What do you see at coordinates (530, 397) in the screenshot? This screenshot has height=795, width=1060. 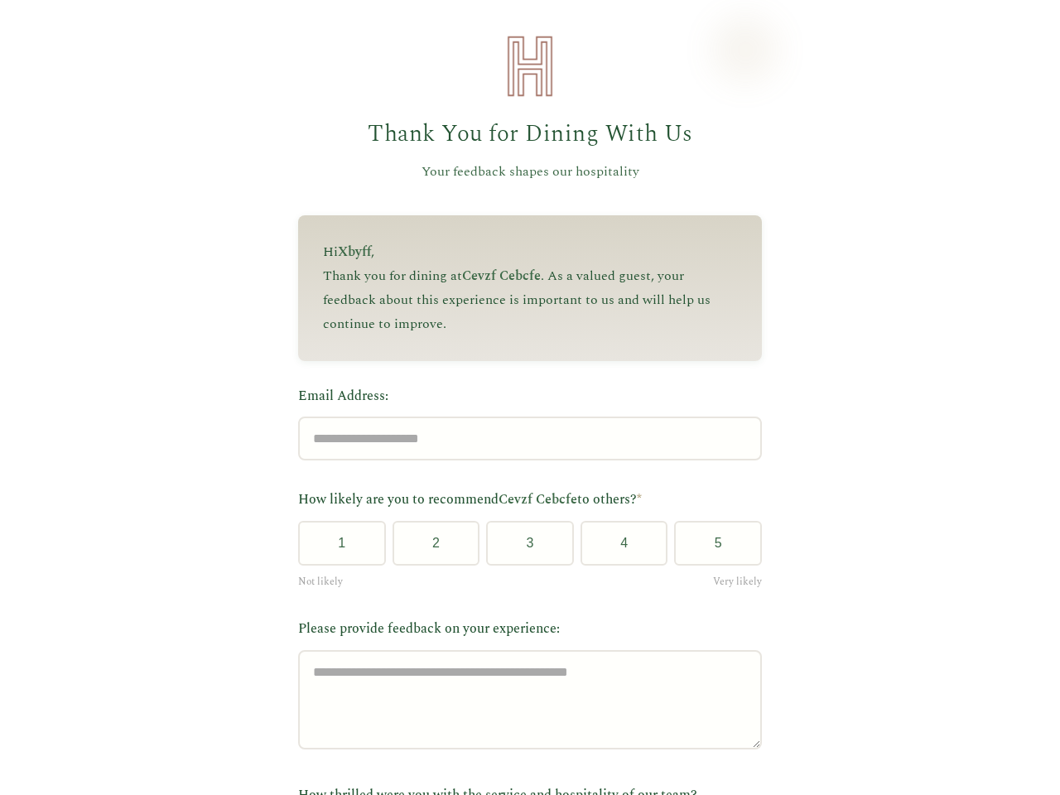 I see `label: Email Address:` at bounding box center [530, 397].